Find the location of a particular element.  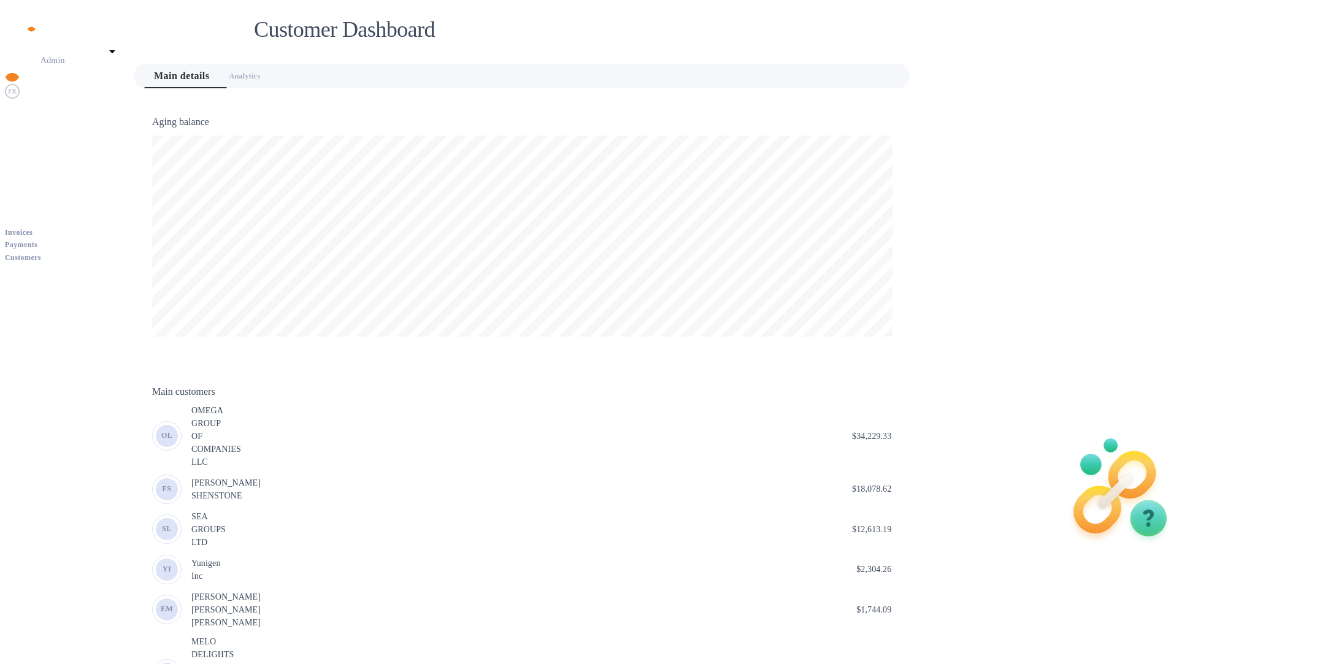

div: DELIGHTS is located at coordinates (213, 655).